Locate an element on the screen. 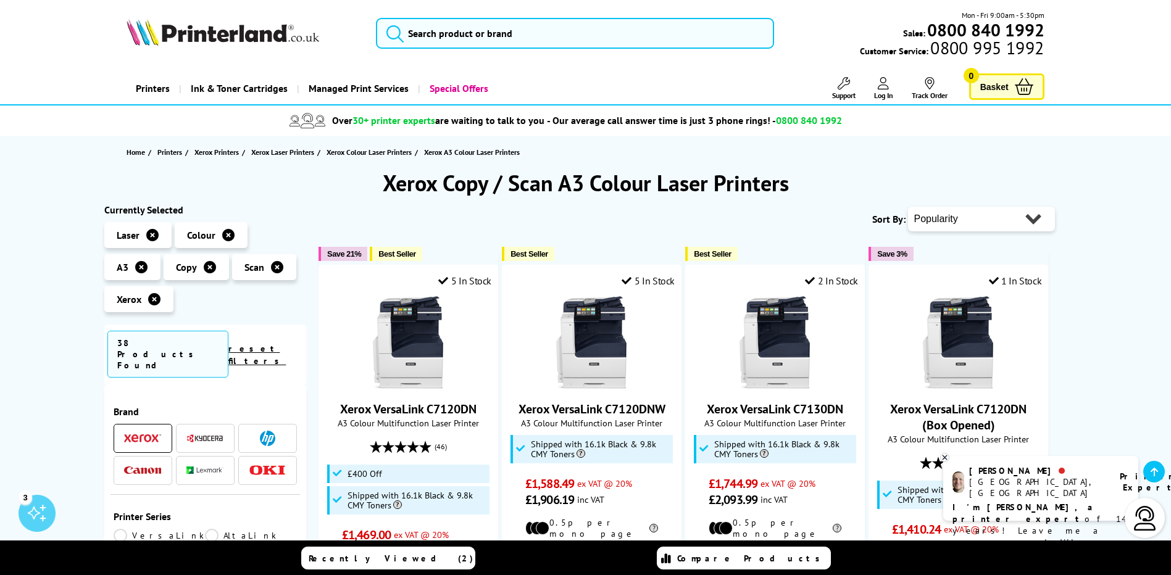 This screenshot has width=1171, height=575. span: A3 is located at coordinates (122, 267).